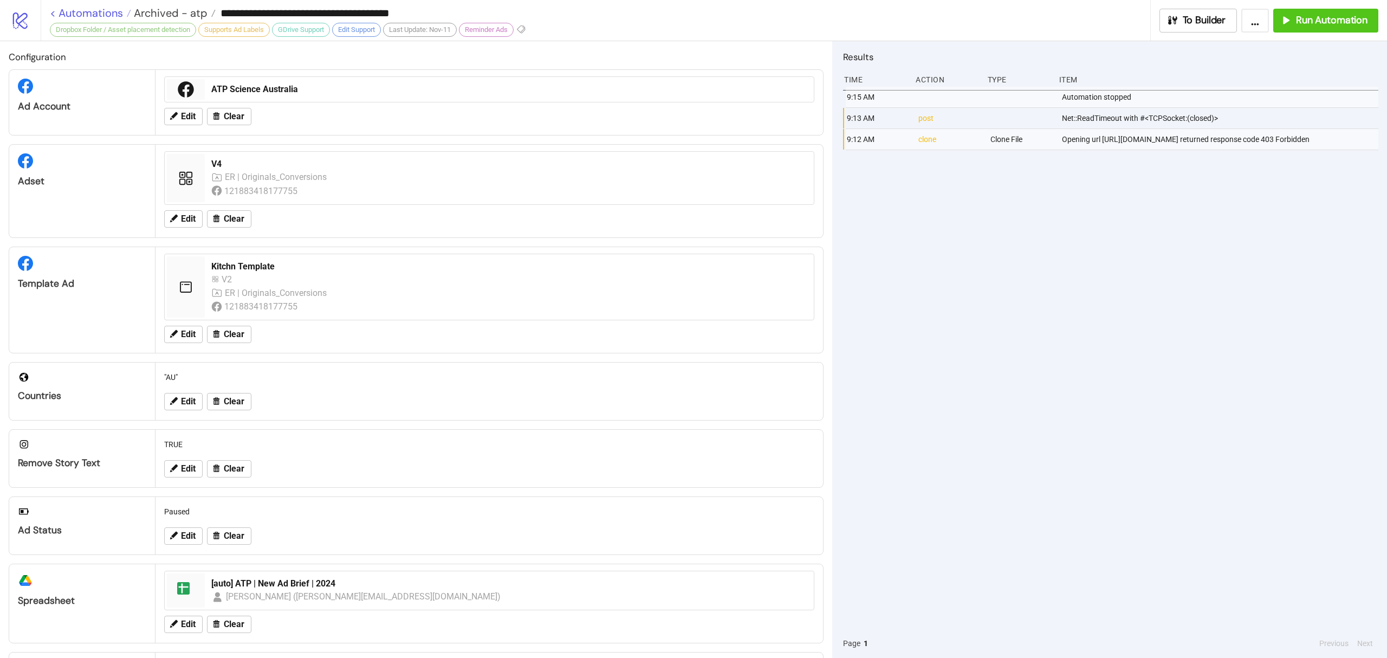 Image resolution: width=1387 pixels, height=658 pixels. Describe the element at coordinates (82, 181) in the screenshot. I see `div: Adset` at that location.